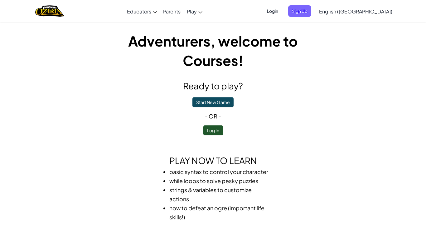 The height and width of the screenshot is (240, 426). What do you see at coordinates (142, 11) in the screenshot?
I see `a: Educators` at bounding box center [142, 11].